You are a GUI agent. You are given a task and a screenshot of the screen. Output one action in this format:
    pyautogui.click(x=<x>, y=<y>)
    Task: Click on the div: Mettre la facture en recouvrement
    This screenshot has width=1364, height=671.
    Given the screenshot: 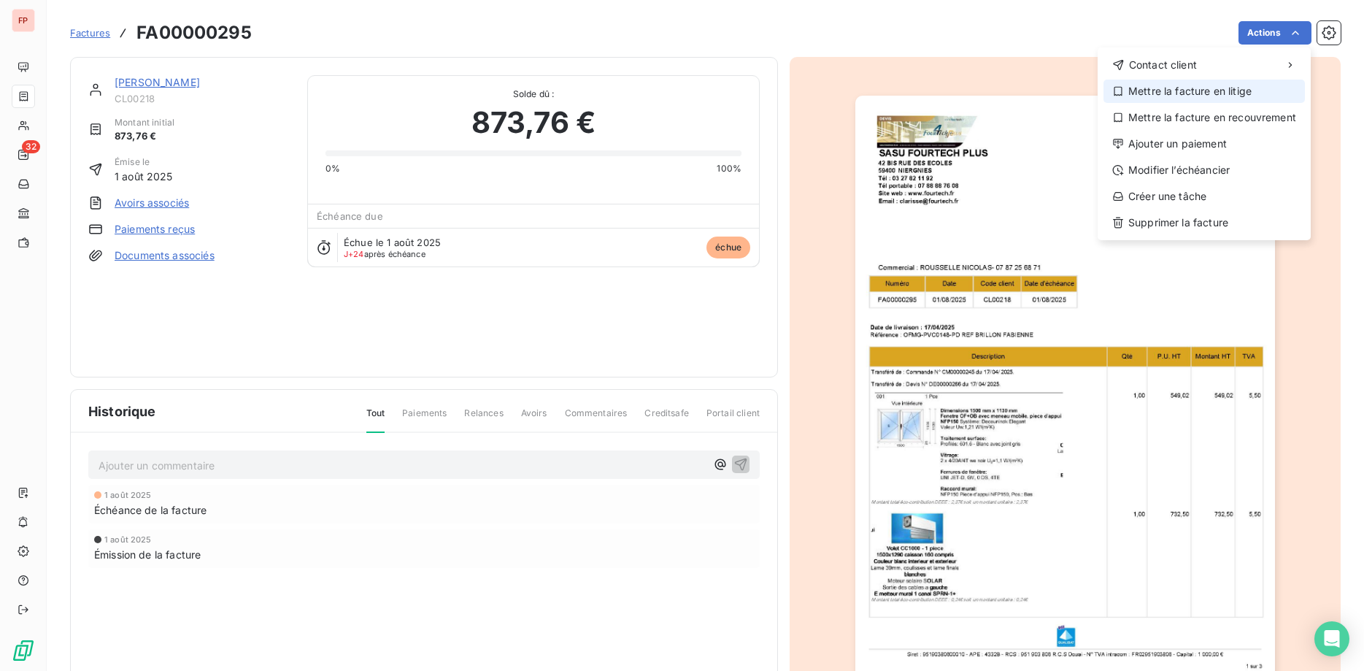 What is the action you would take?
    pyautogui.click(x=1204, y=117)
    